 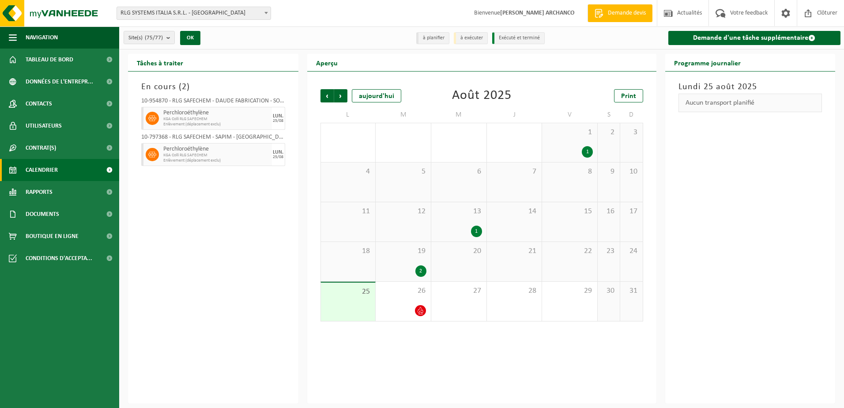 What do you see at coordinates (751, 103) in the screenshot?
I see `div: Aucun transport planifié` at bounding box center [751, 103].